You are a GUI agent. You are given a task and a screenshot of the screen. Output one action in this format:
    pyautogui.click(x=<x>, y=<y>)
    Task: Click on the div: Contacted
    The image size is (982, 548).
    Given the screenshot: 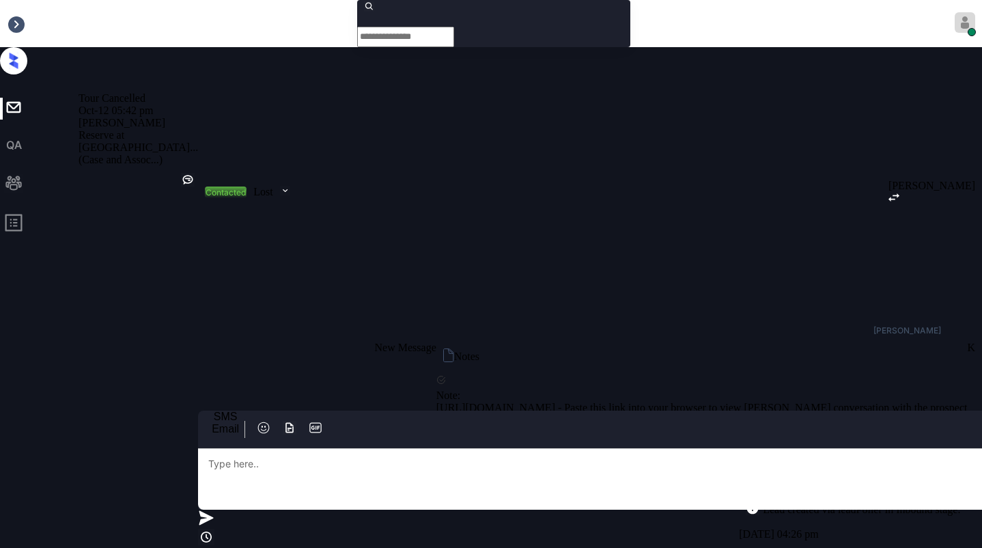 What is the action you would take?
    pyautogui.click(x=225, y=192)
    